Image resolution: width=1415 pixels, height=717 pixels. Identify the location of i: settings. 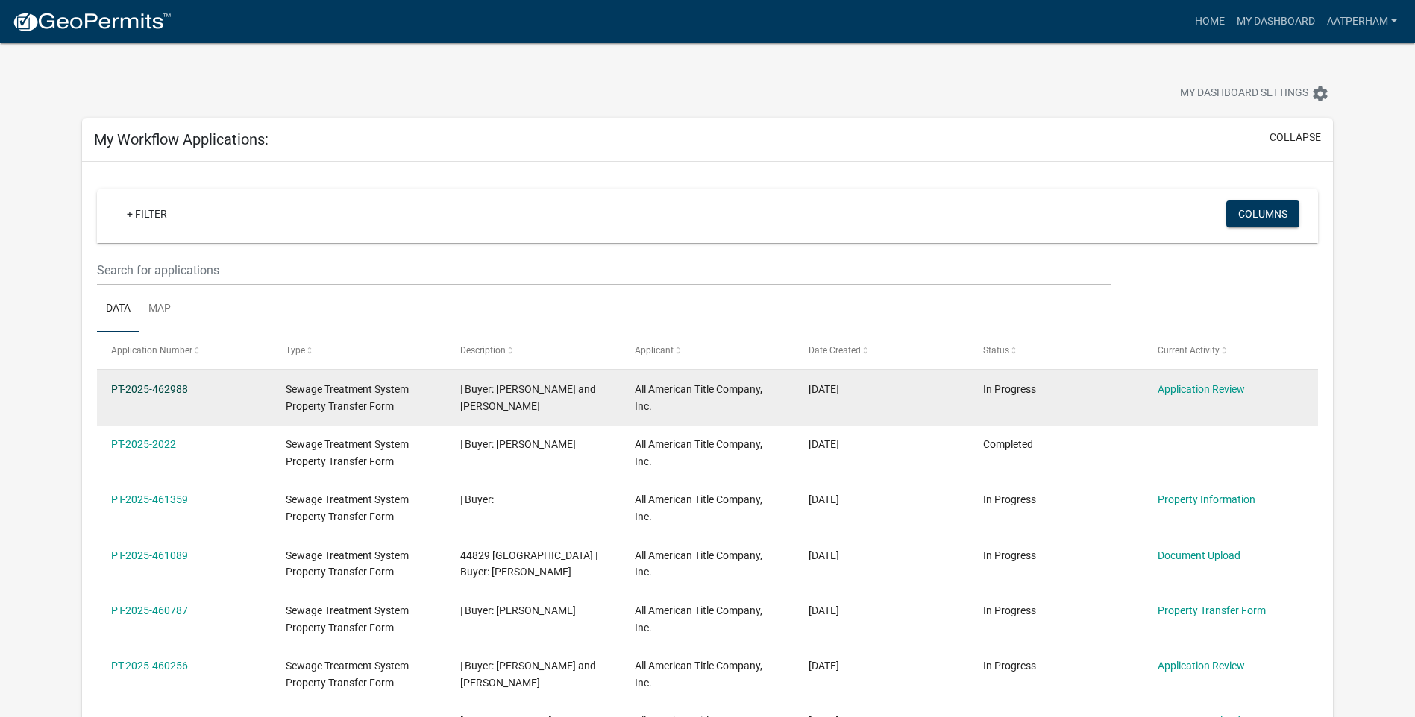
(1320, 94).